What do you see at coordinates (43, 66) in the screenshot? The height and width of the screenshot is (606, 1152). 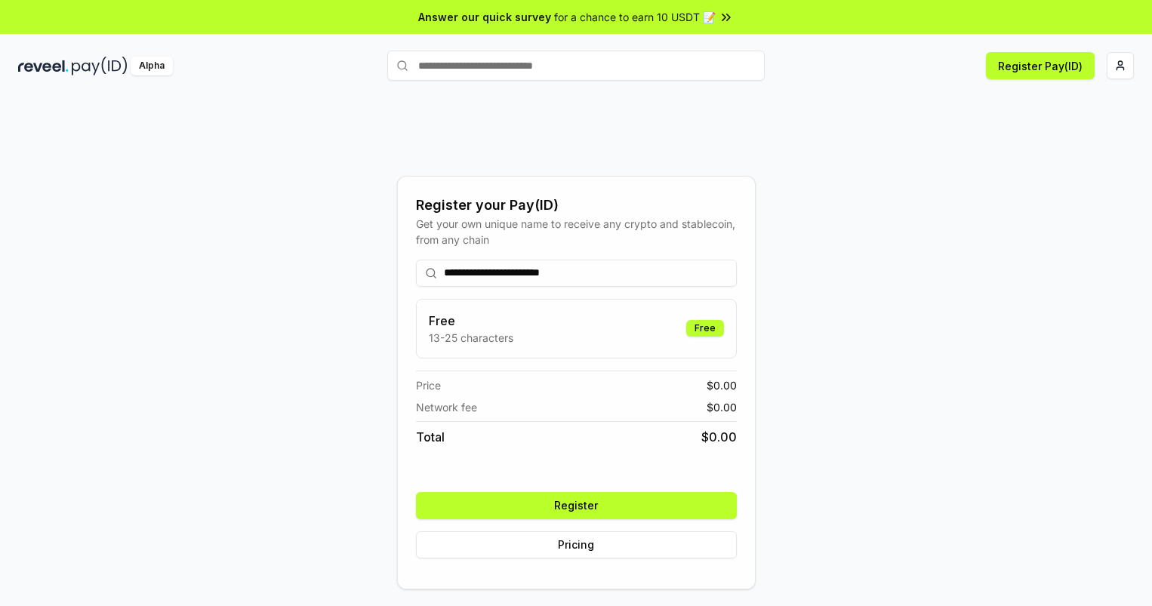 I see `img: reveel_dark` at bounding box center [43, 66].